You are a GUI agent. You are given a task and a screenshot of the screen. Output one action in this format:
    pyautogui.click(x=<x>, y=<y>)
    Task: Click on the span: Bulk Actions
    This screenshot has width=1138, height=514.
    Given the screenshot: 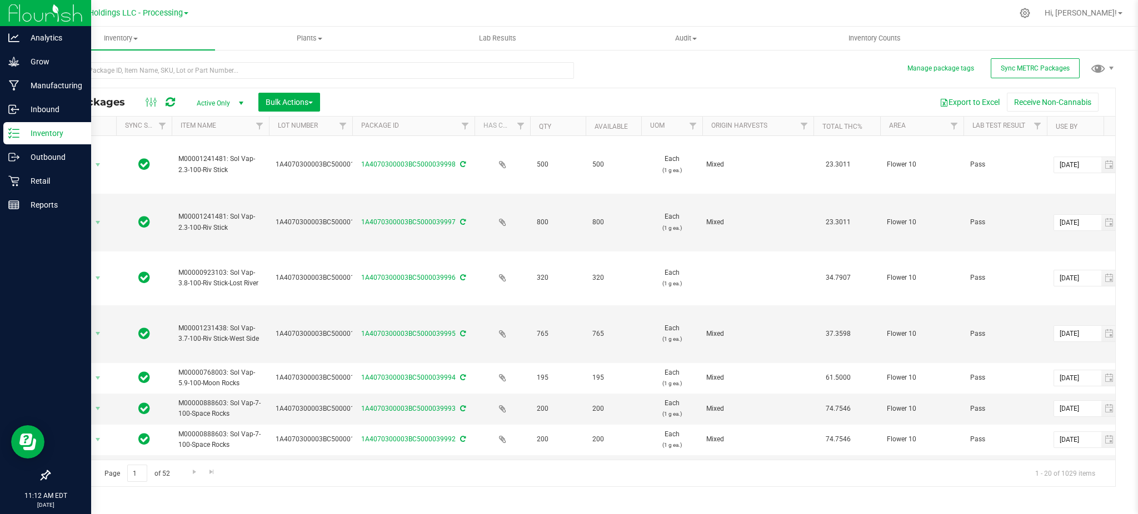 What is the action you would take?
    pyautogui.click(x=289, y=102)
    